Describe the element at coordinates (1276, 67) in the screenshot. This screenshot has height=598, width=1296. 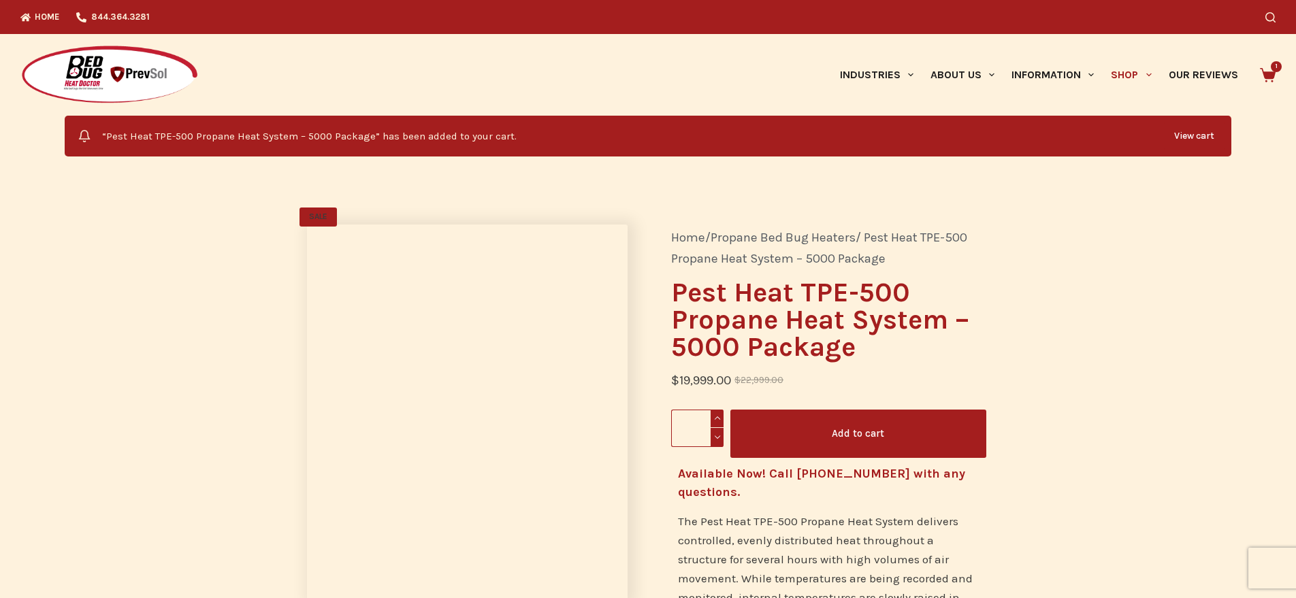
I see `span: 1` at that location.